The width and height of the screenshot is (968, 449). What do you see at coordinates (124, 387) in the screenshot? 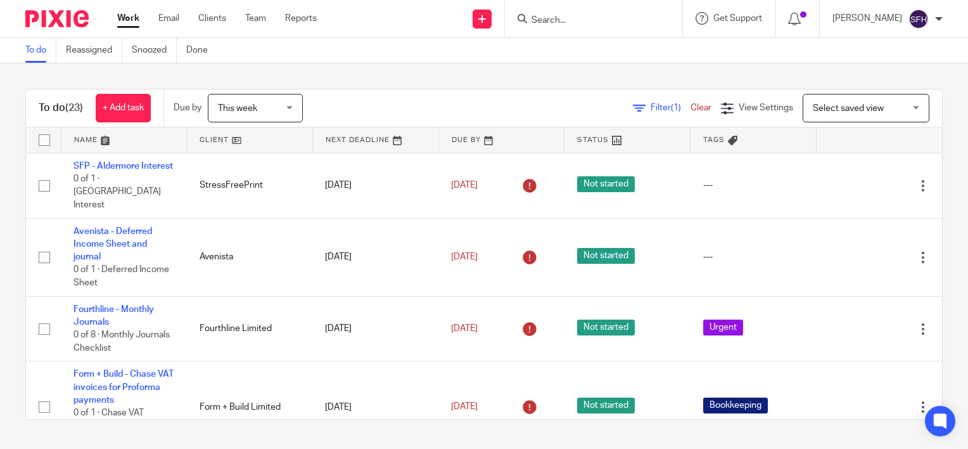
I see `a: Form + Build - Chase VAT invoices for Proforma payments` at bounding box center [124, 387].